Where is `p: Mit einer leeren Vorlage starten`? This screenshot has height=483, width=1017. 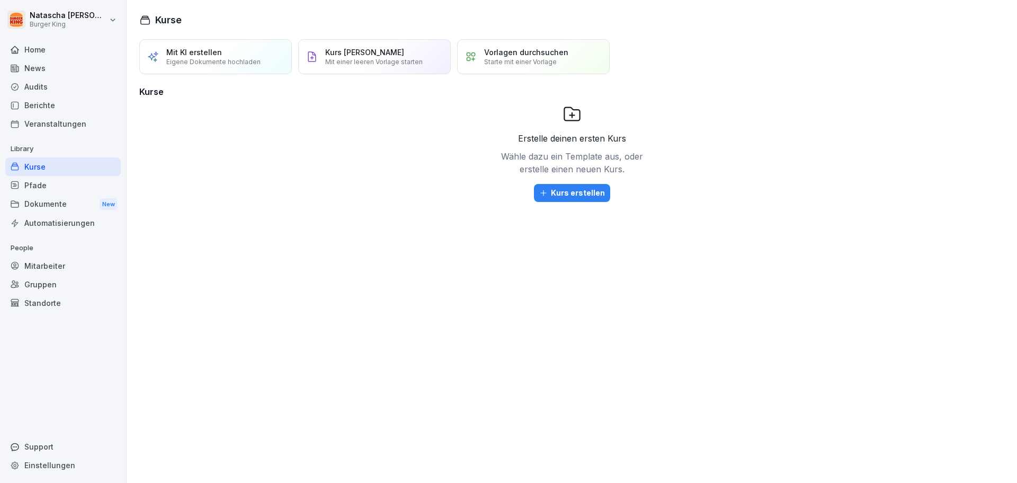 p: Mit einer leeren Vorlage starten is located at coordinates (374, 61).